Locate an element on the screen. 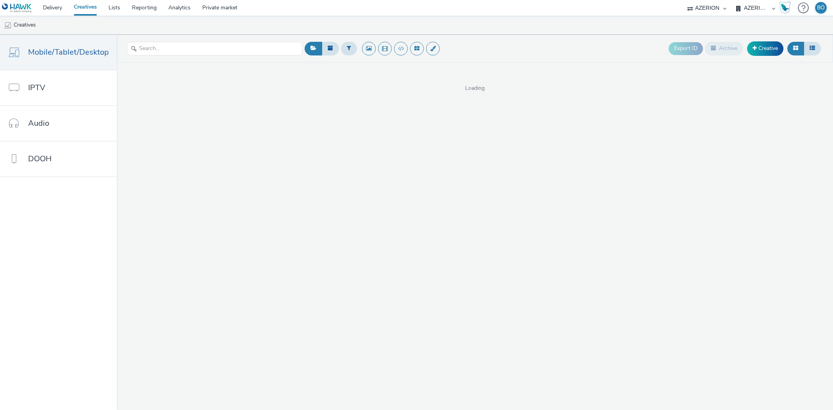 The height and width of the screenshot is (410, 833). img: mobile is located at coordinates (8, 25).